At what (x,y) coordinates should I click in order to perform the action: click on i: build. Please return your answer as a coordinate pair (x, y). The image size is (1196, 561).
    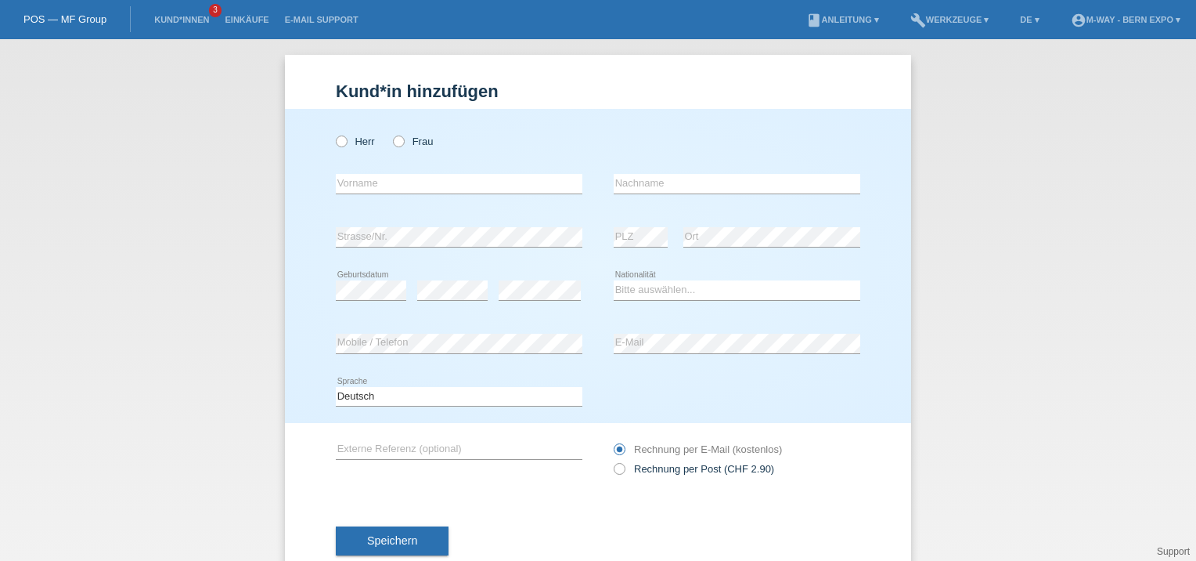
    Looking at the image, I should click on (918, 20).